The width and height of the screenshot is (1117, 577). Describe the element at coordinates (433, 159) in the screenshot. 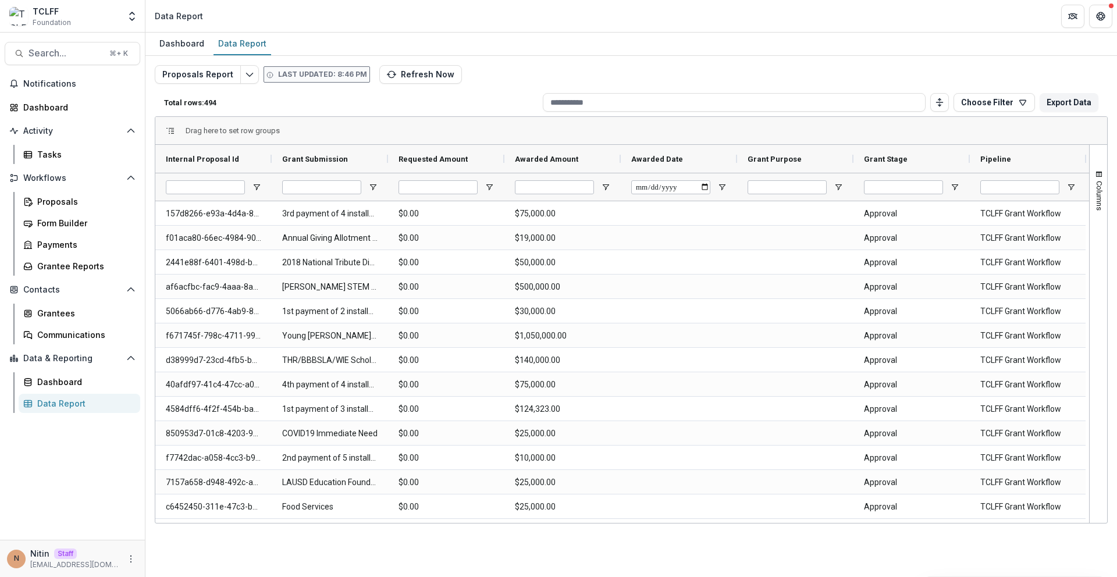

I see `span: Requested Amount` at that location.